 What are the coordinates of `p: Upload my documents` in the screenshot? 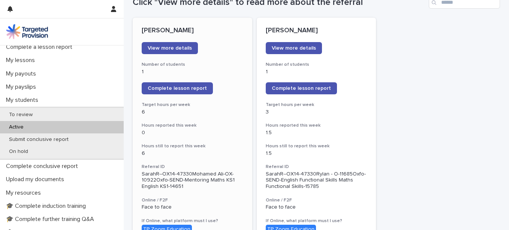 It's located at (36, 179).